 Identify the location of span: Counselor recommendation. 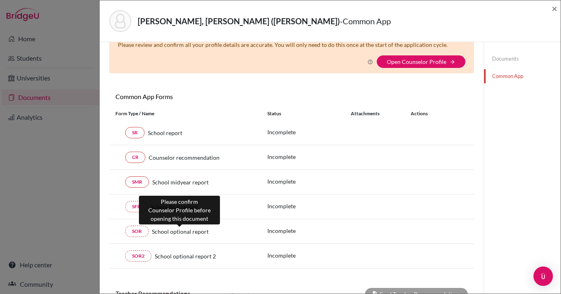
(184, 157).